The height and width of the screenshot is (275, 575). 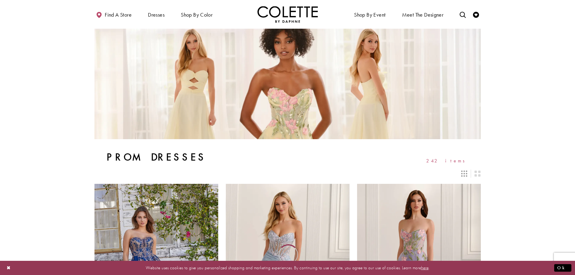 I want to click on a: here, so click(x=425, y=268).